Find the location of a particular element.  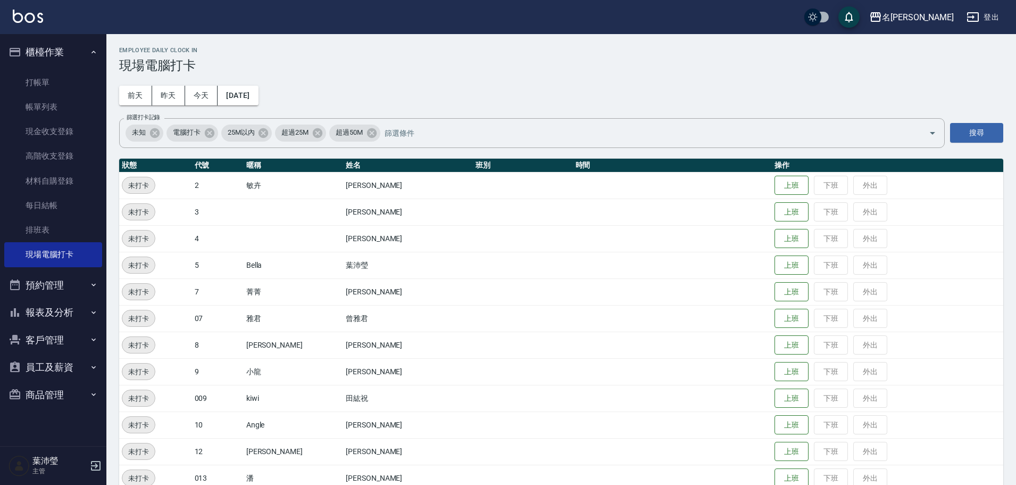

th: 班別 is located at coordinates (522, 165).